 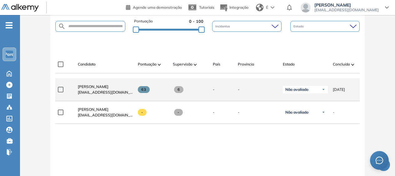 What do you see at coordinates (157, 7) in the screenshot?
I see `span: Agende uma demonstração` at bounding box center [157, 7].